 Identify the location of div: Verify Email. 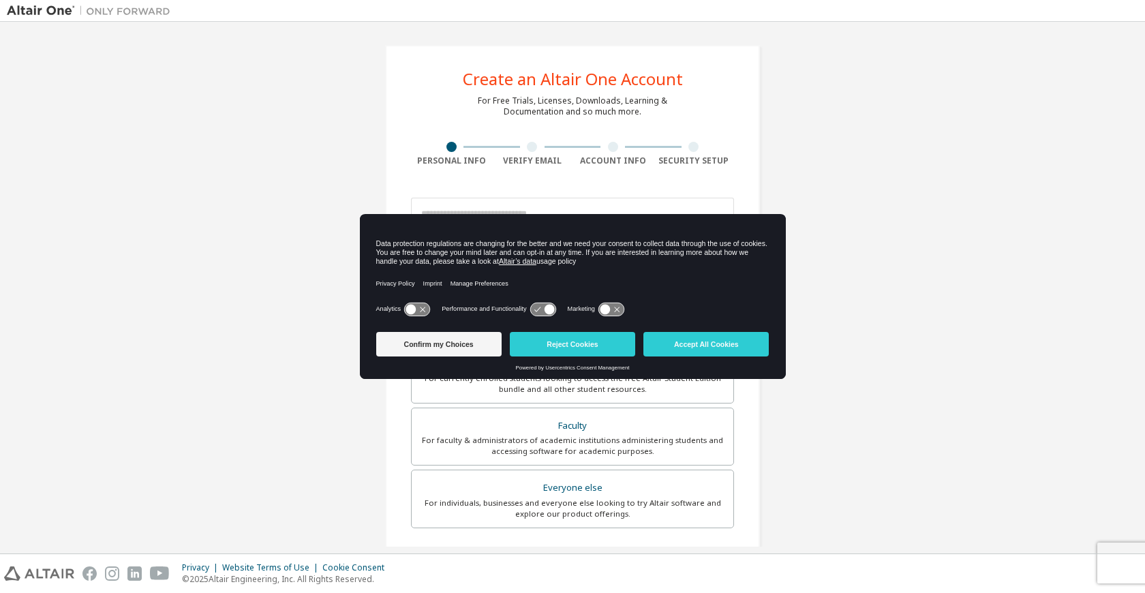
(532, 161).